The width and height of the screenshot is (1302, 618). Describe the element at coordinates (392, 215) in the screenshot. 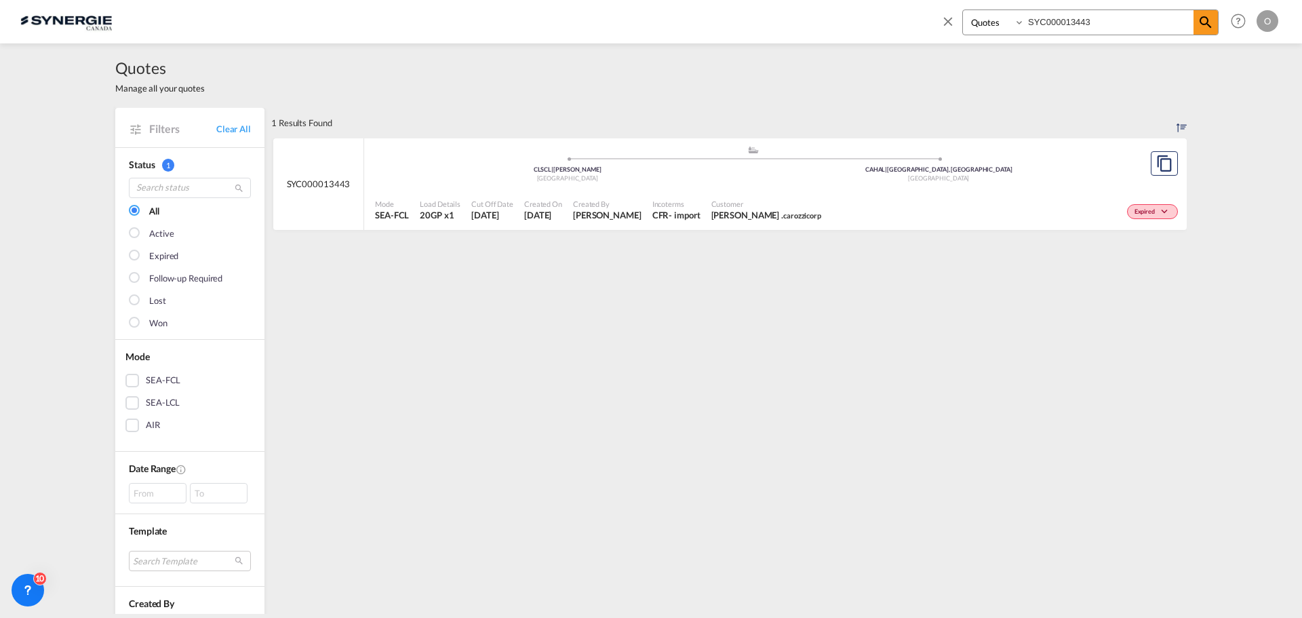

I see `span: SEA-FCL` at that location.